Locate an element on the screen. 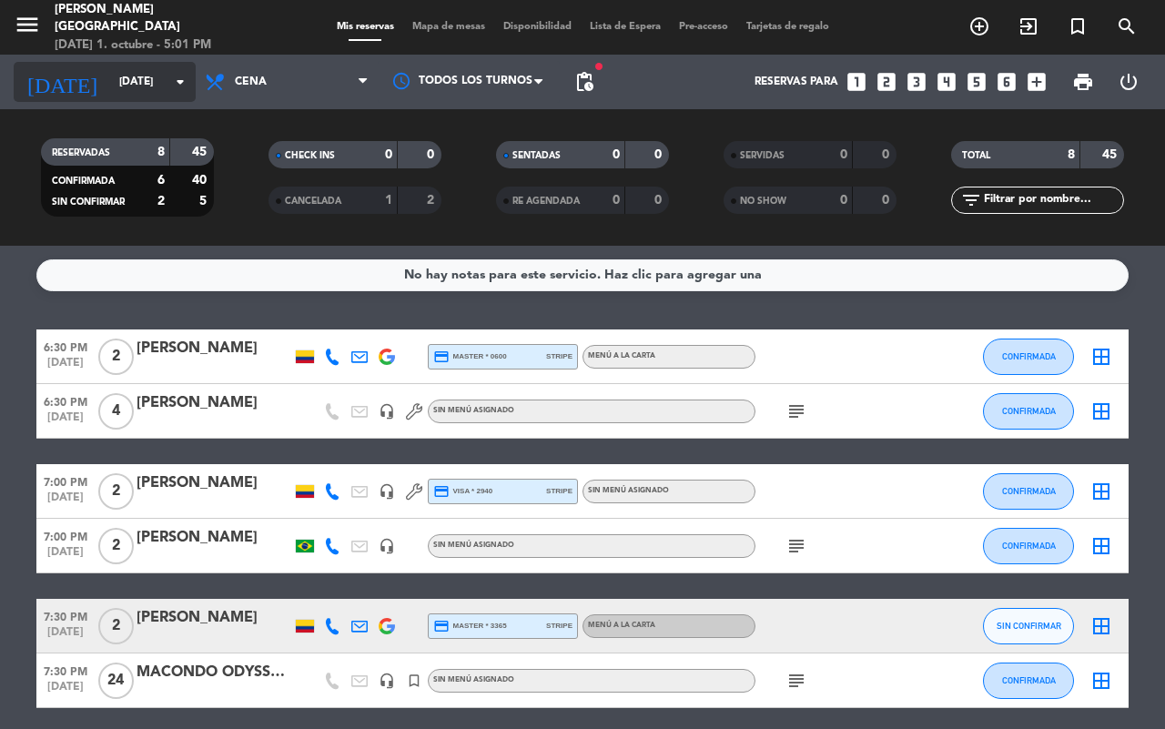  i: exit_to_app is located at coordinates (1028, 26).